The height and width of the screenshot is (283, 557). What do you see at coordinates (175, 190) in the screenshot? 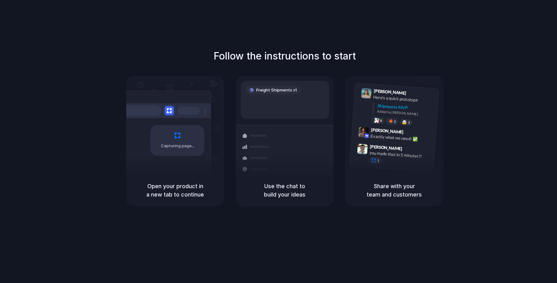
I see `h5: Open your product in a new tab to continue` at bounding box center [175, 190].